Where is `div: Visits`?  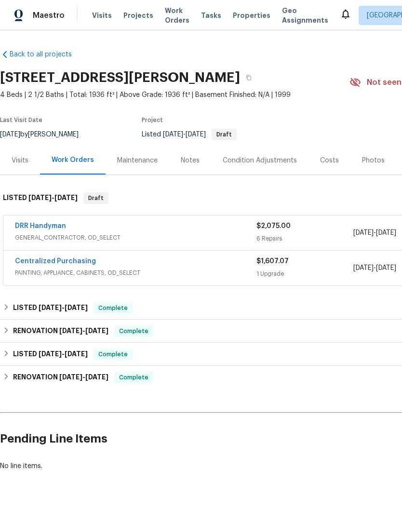
div: Visits is located at coordinates (20, 160).